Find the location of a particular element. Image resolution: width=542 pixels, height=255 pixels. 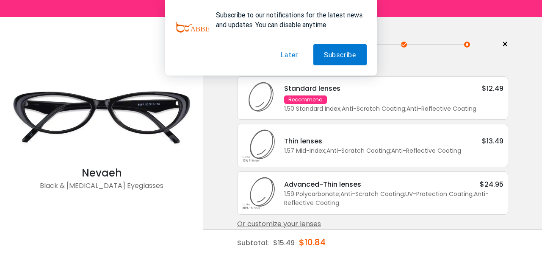

div: Or customize your lenses is located at coordinates (373, 224).